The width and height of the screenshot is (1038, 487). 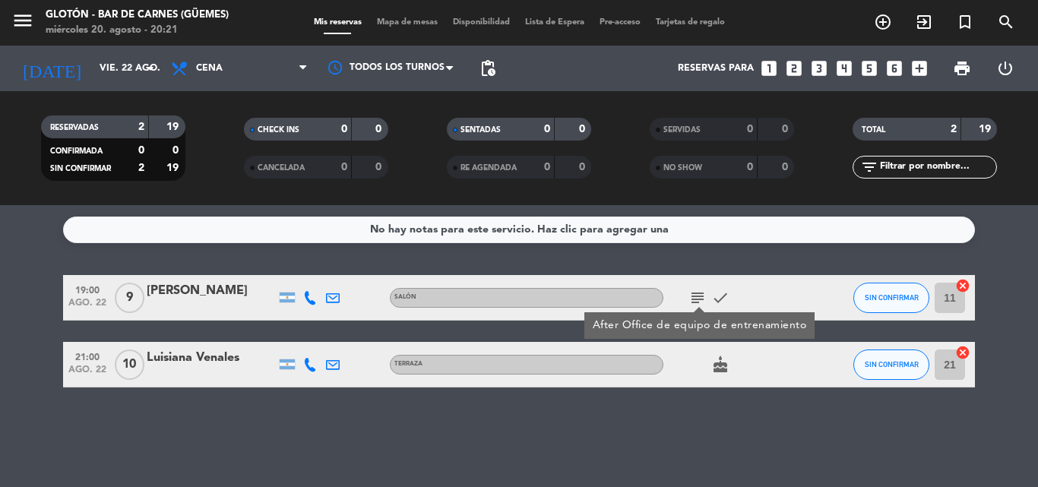 What do you see at coordinates (74, 128) in the screenshot?
I see `span: RESERVADAS` at bounding box center [74, 128].